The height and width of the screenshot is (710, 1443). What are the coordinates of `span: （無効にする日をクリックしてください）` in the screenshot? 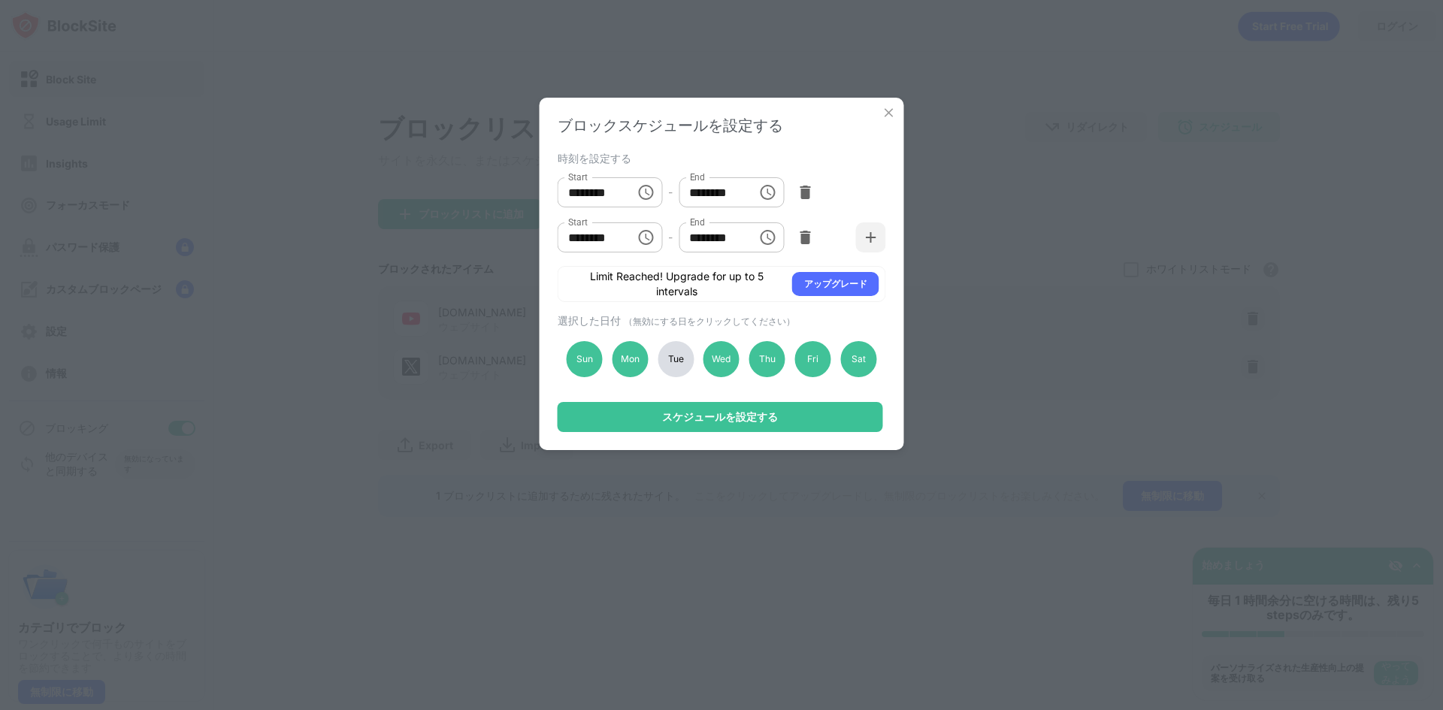 It's located at (709, 321).